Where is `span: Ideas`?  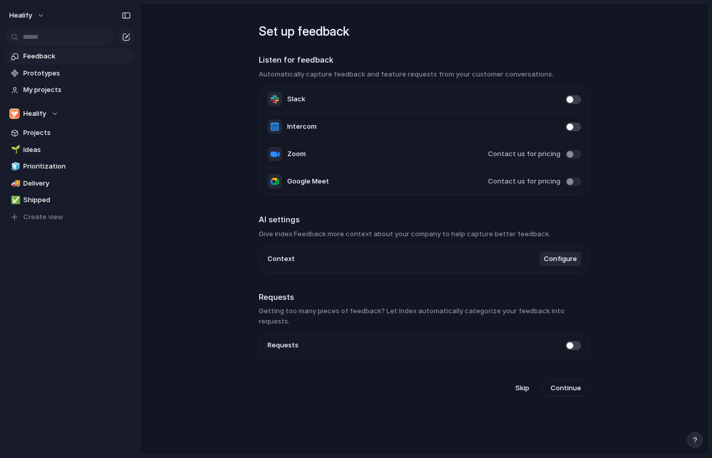
span: Ideas is located at coordinates (77, 150).